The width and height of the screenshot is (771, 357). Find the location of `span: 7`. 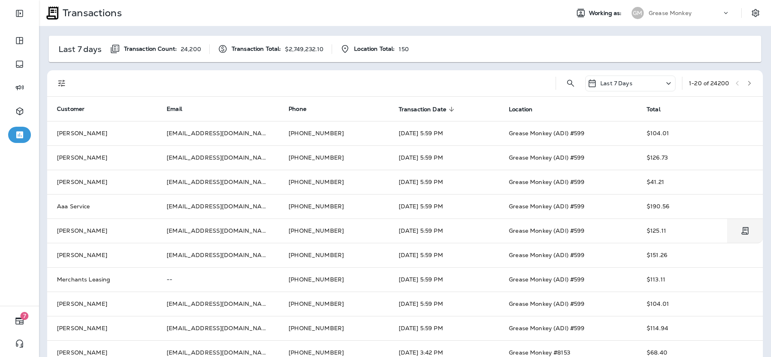

span: 7 is located at coordinates (24, 316).